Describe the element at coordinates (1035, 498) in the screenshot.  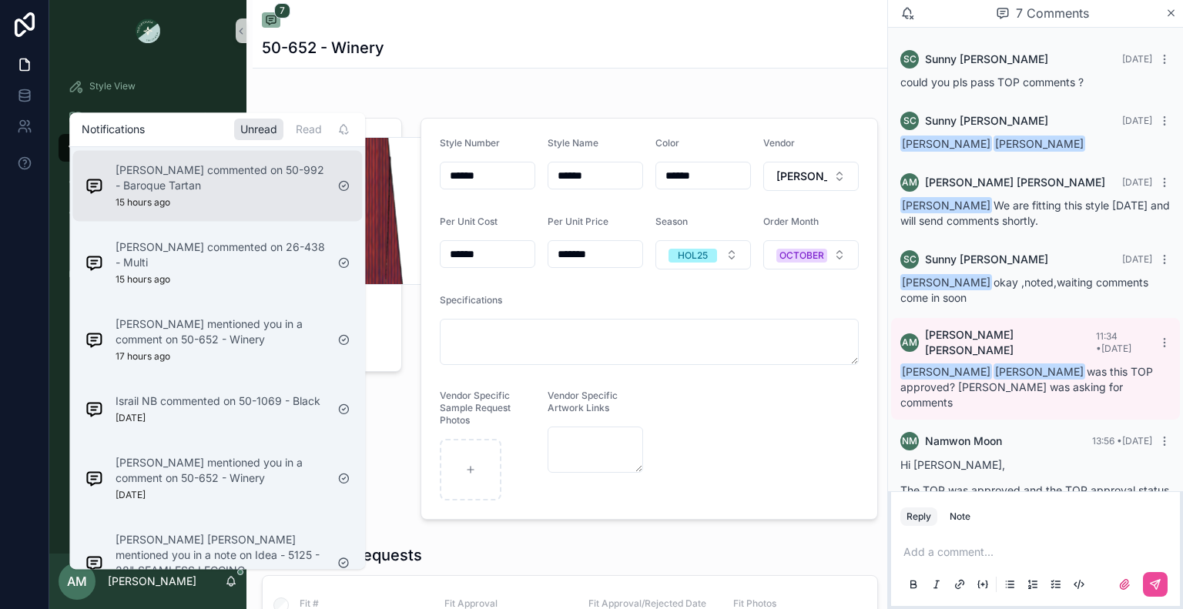
I see `p: The TOP was approved and the TOP approval status is updated at the TOP section.` at that location.